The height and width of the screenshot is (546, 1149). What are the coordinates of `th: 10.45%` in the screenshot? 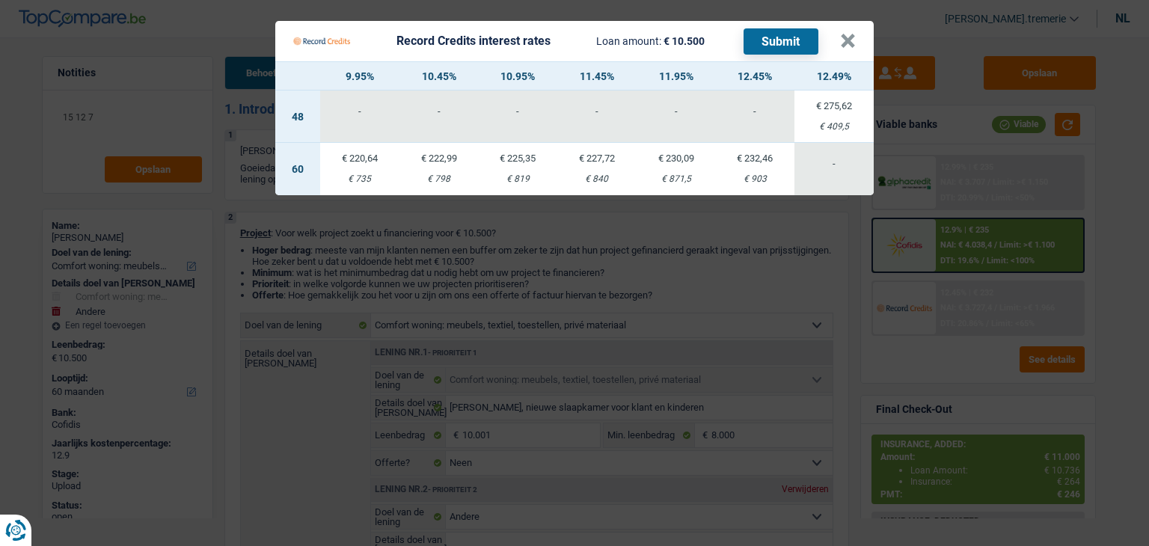 It's located at (439, 76).